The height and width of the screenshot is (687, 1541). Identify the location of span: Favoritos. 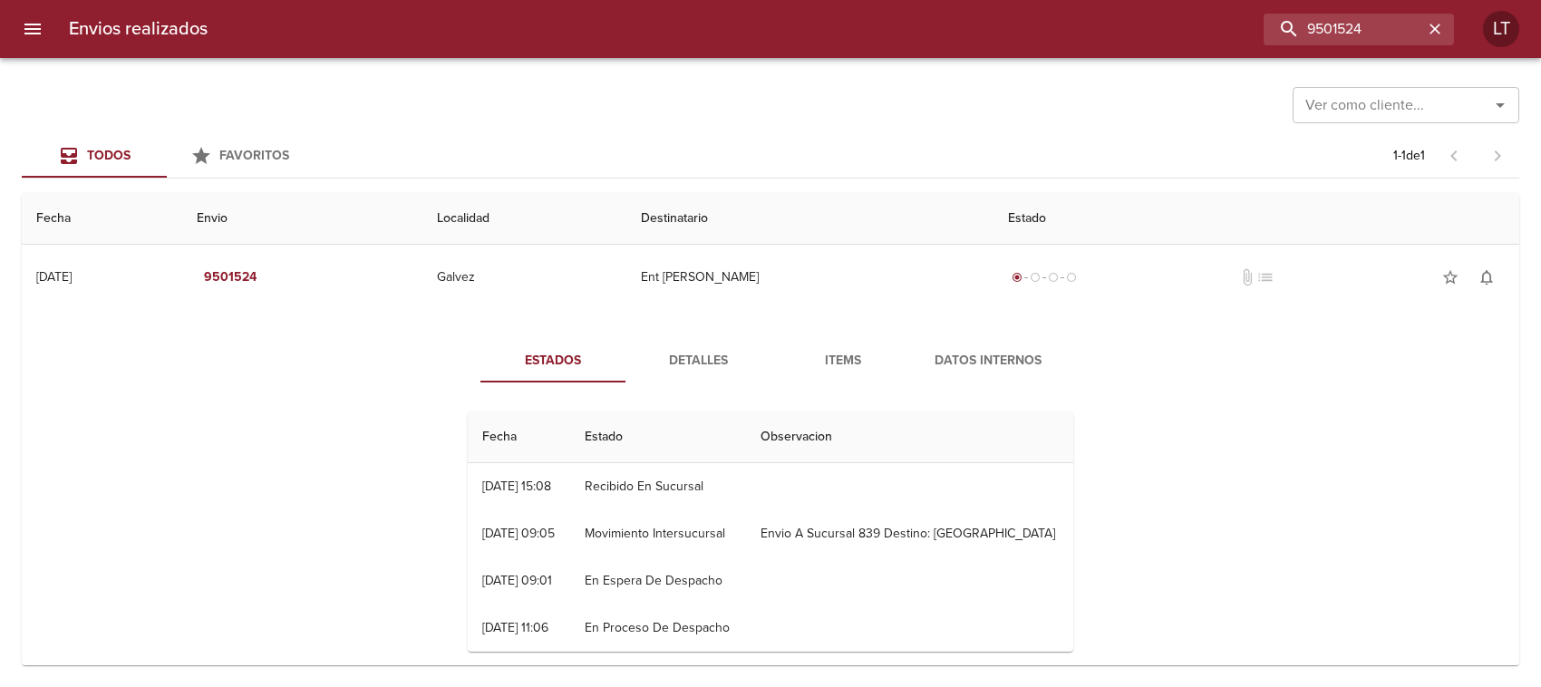
(254, 155).